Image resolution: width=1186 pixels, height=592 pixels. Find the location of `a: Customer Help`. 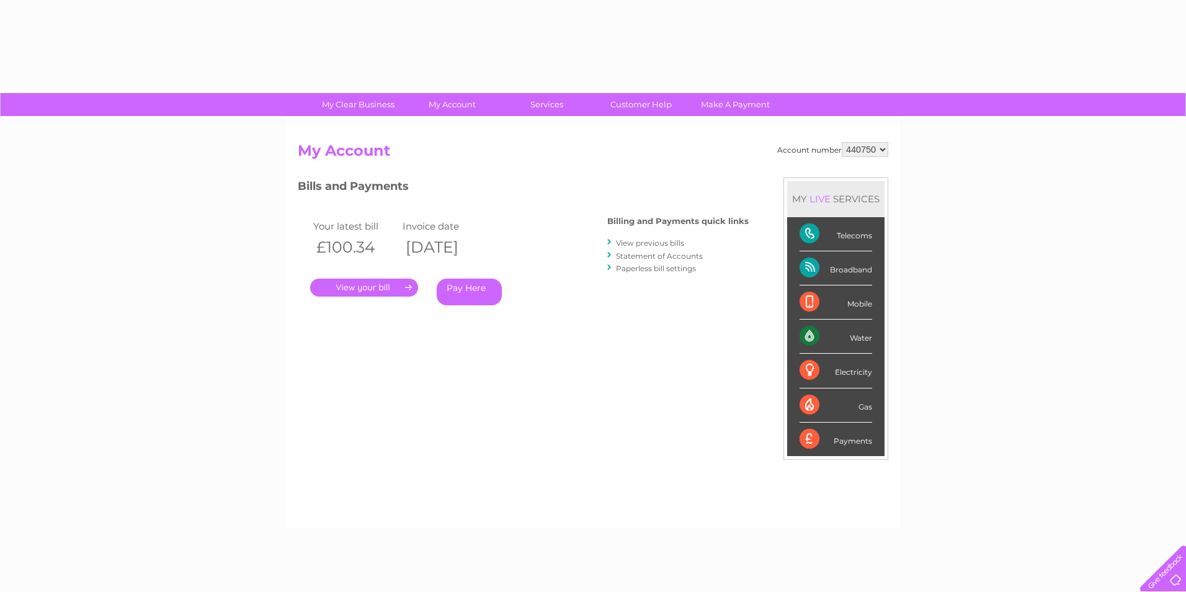

a: Customer Help is located at coordinates (641, 104).